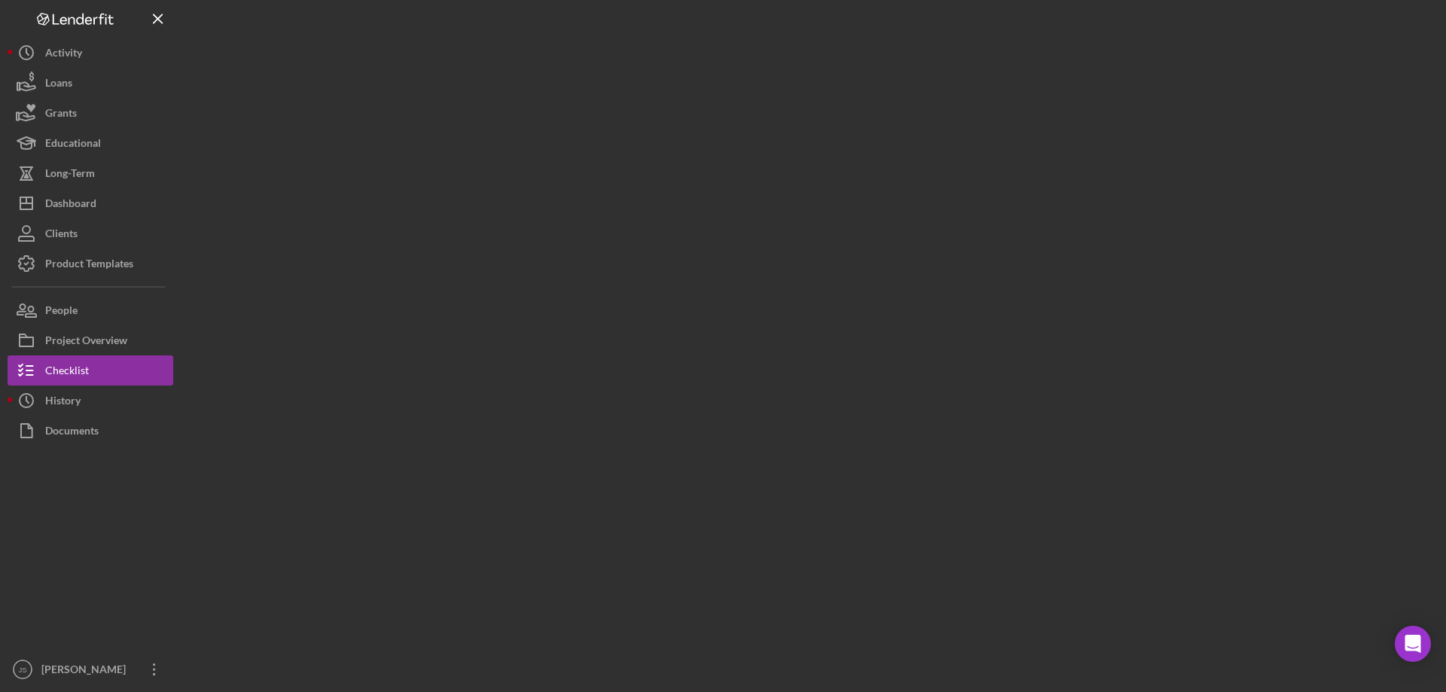 This screenshot has height=692, width=1446. I want to click on div: Loans, so click(59, 84).